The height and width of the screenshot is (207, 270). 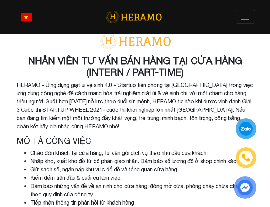 I want to click on h4: Mô tả công việc, so click(x=135, y=141).